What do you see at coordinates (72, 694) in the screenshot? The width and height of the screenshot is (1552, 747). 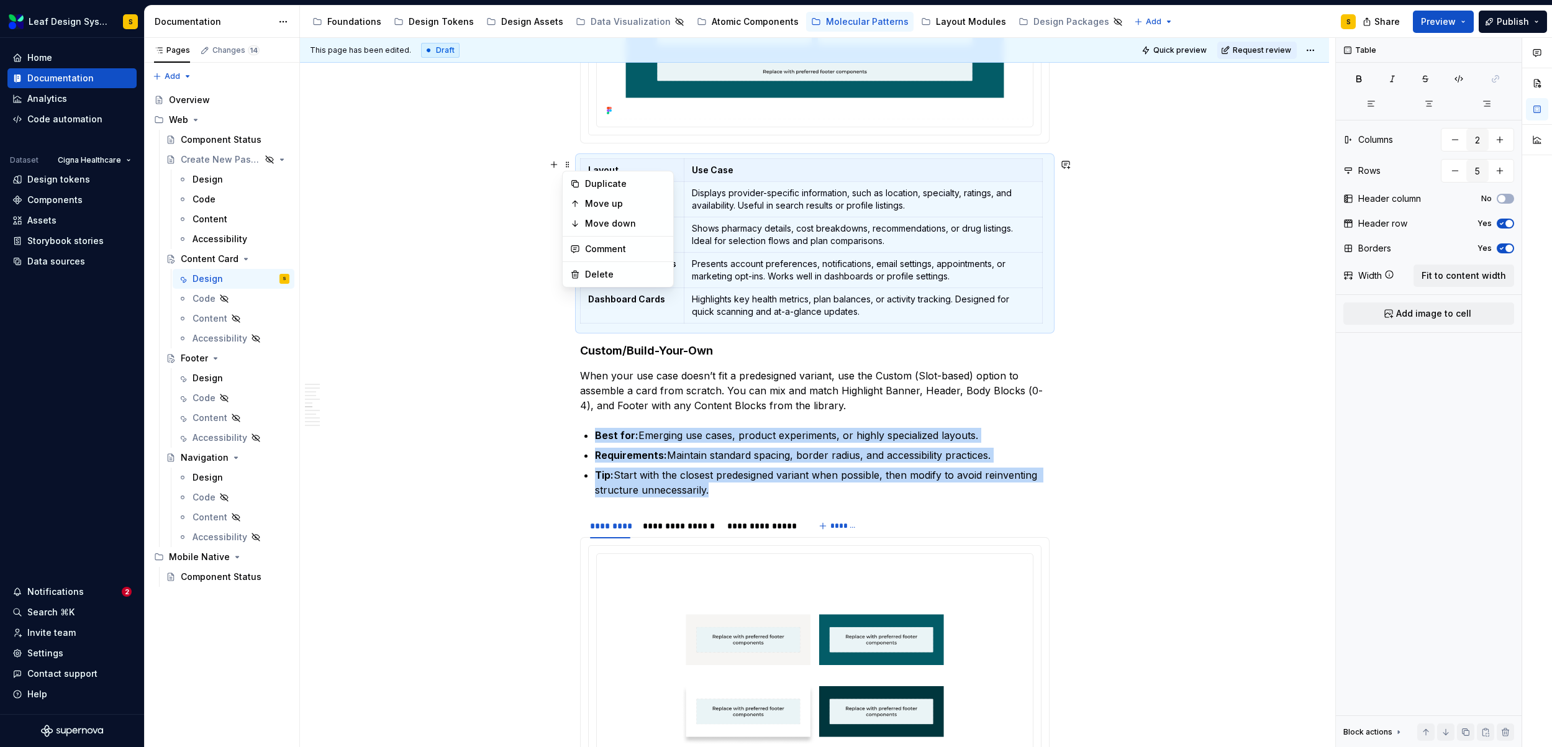 I see `button: Help` at bounding box center [72, 694].